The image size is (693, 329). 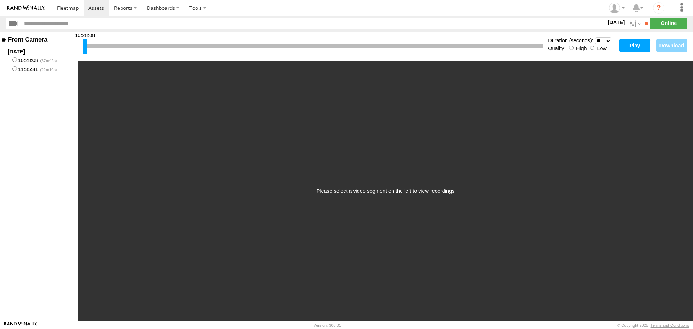 I want to click on label: Quality:, so click(x=556, y=48).